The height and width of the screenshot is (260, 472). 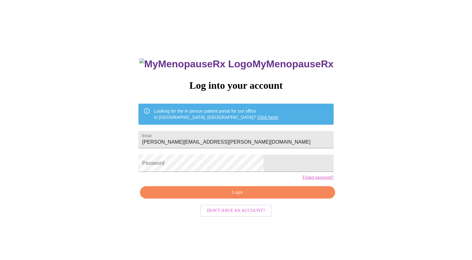 I want to click on img: MyMenopauseRx Logo, so click(x=196, y=64).